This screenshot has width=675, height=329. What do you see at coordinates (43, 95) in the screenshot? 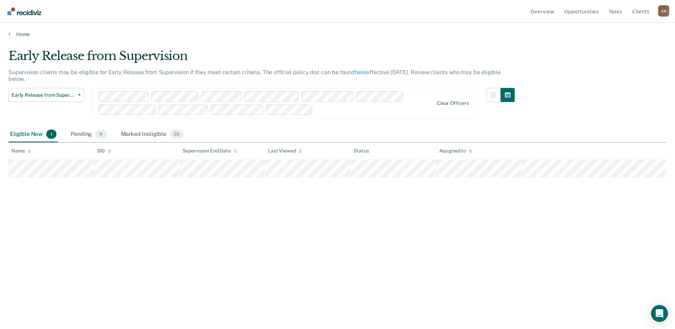
I see `span: Early Release from Supervision` at bounding box center [43, 95].